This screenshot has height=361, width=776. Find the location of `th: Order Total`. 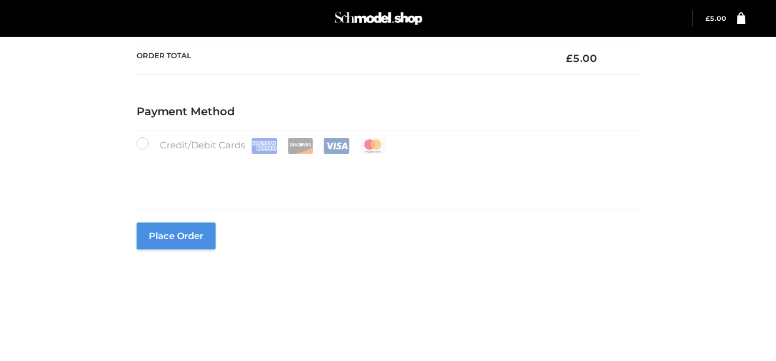

th: Order Total is located at coordinates (342, 58).